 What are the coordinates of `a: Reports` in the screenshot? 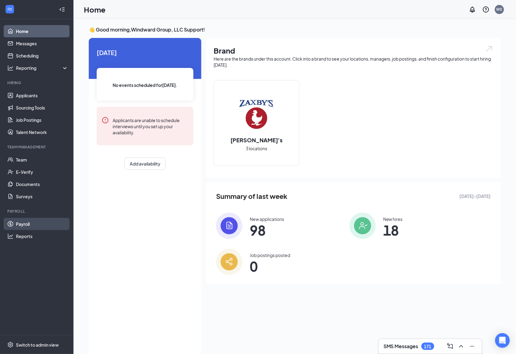 It's located at (42, 236).